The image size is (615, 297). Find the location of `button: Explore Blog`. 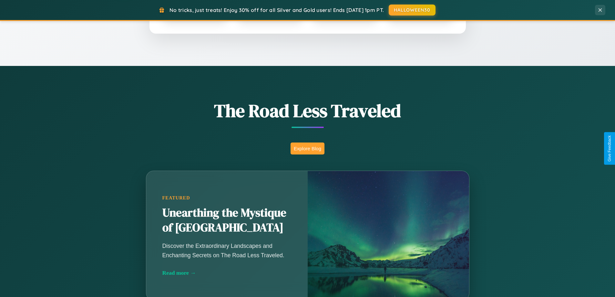

button: Explore Blog is located at coordinates (307, 148).